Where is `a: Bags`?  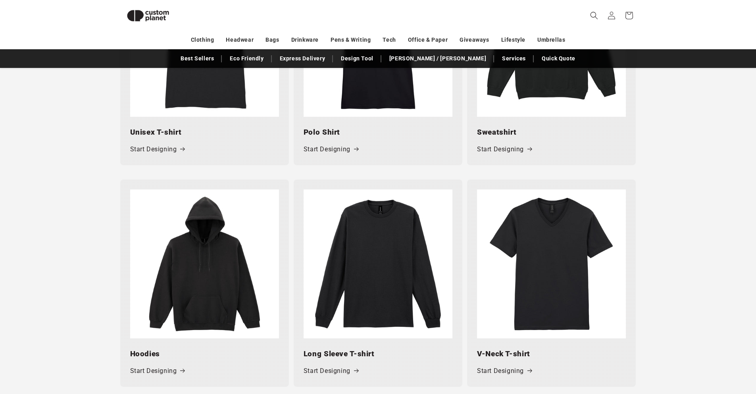
a: Bags is located at coordinates (272, 40).